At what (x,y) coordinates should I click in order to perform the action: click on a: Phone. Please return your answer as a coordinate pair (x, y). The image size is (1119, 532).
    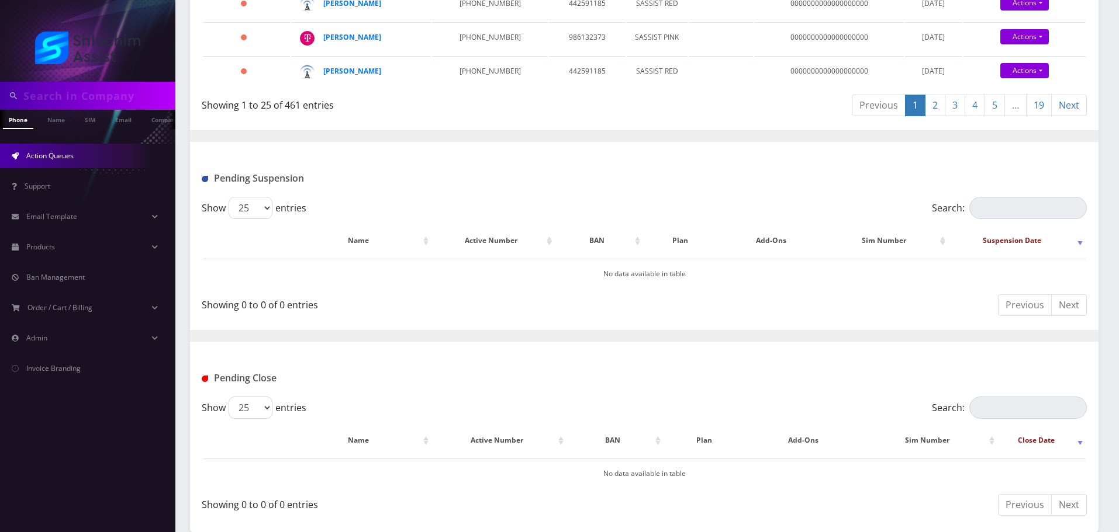
    Looking at the image, I should click on (18, 119).